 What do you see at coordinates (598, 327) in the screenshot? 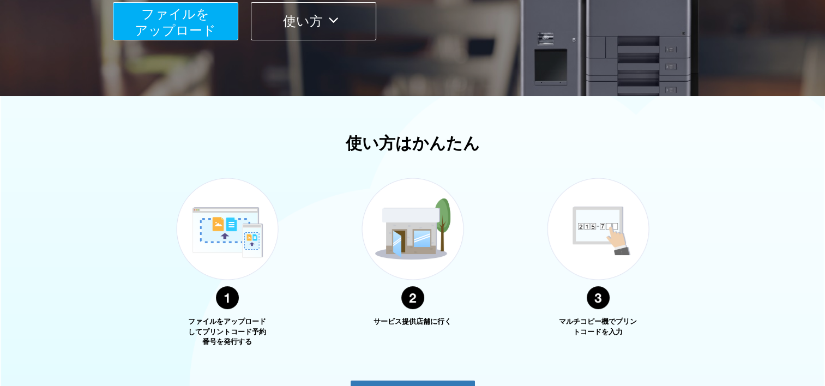
I see `p: マルチコピー機でプリントコードを入力` at bounding box center [598, 327].